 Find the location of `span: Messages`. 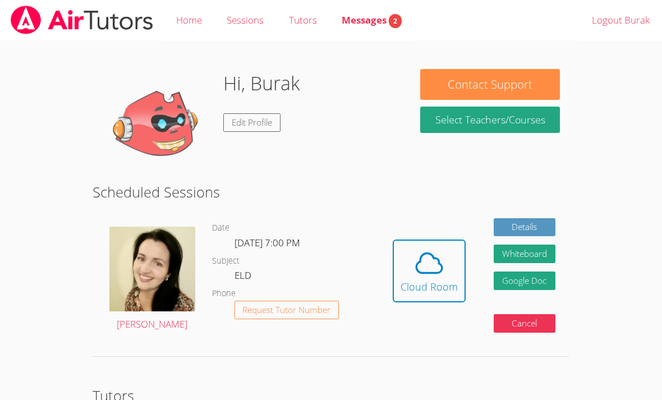

span: Messages is located at coordinates (372, 20).